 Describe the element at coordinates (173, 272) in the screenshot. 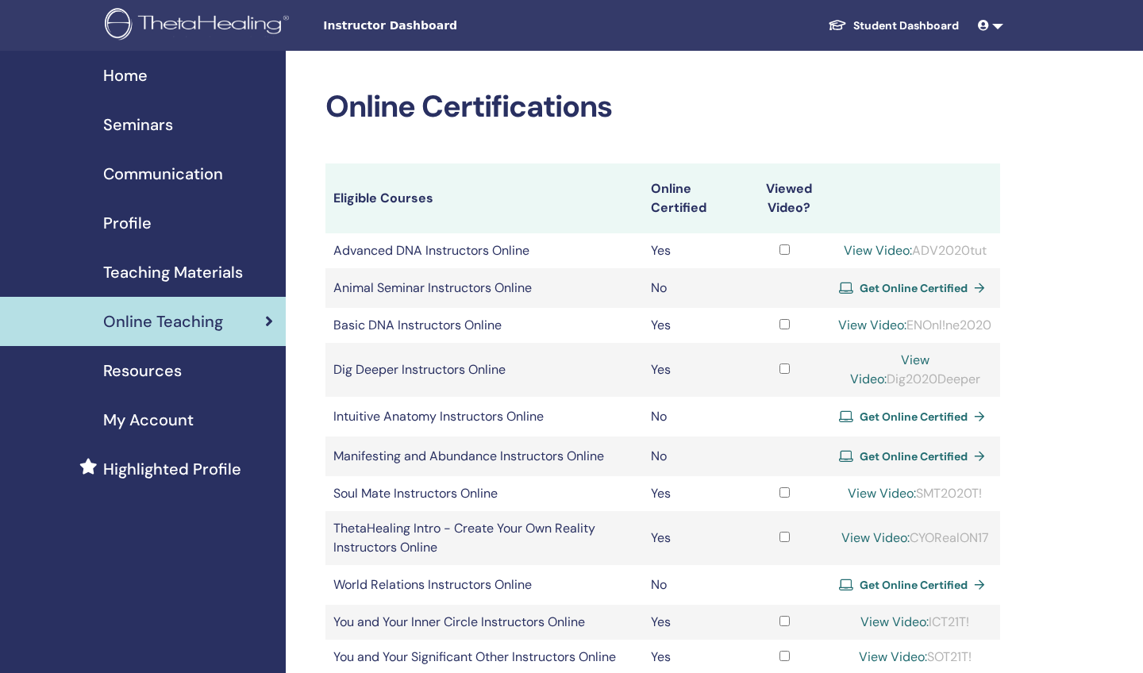

I see `span: Teaching Materials` at that location.